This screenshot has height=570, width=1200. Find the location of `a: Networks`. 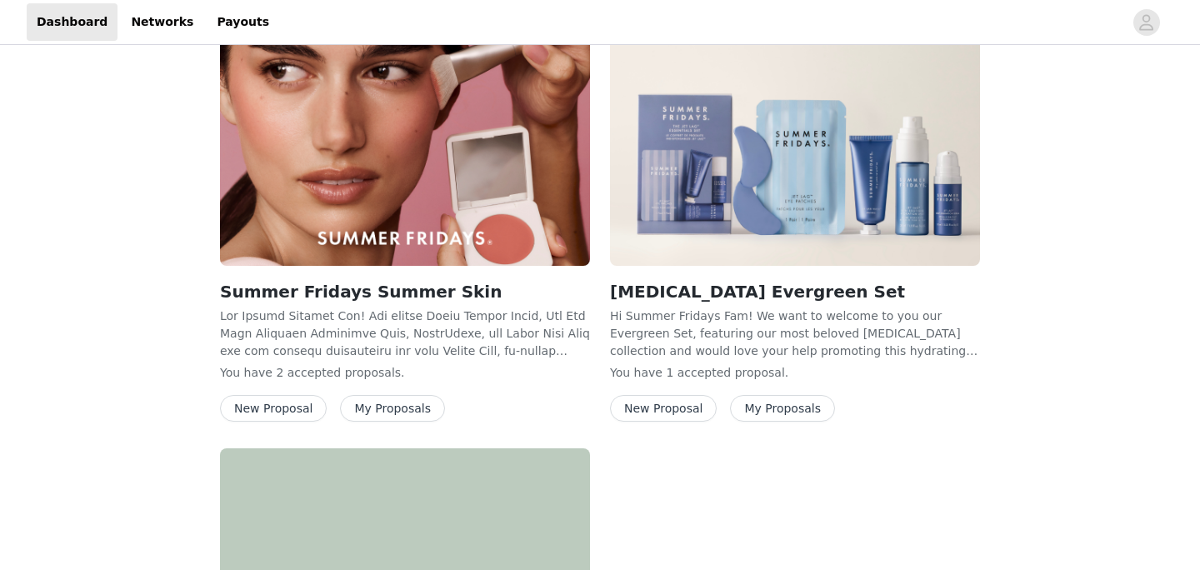

a: Networks is located at coordinates (162, 22).